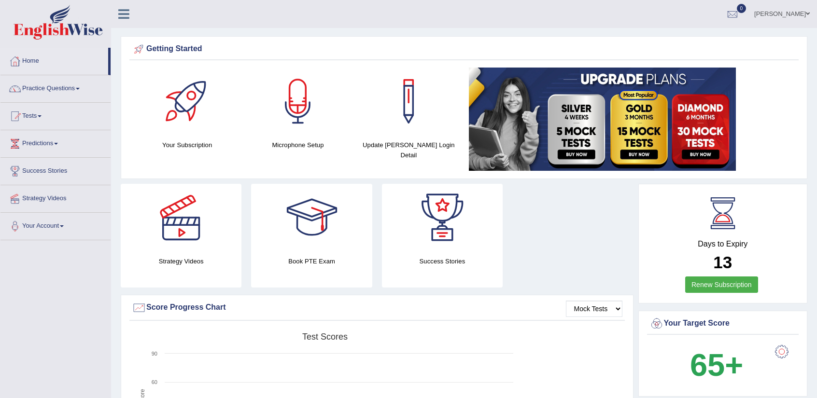 The width and height of the screenshot is (817, 398). What do you see at coordinates (181, 261) in the screenshot?
I see `h4: Strategy Videos` at bounding box center [181, 261].